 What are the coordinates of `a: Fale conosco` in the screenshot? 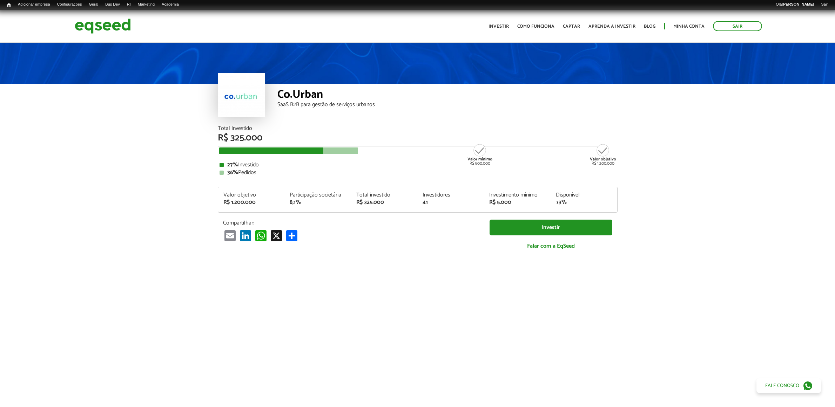 It's located at (789, 386).